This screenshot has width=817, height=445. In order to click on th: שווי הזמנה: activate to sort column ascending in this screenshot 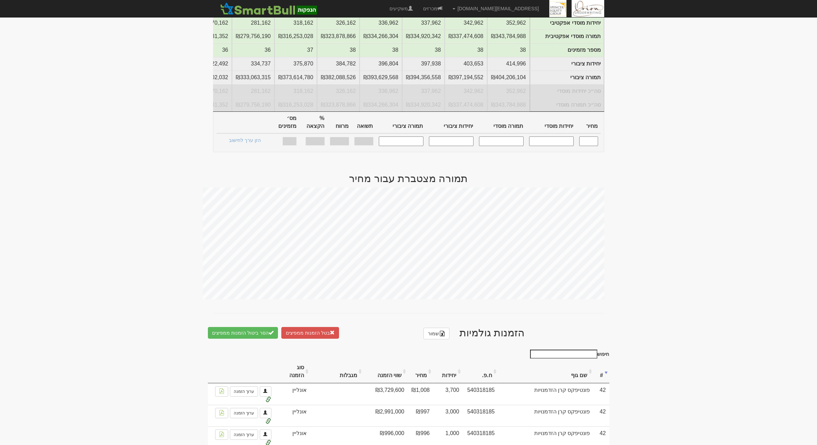, I will do `click(385, 372)`.